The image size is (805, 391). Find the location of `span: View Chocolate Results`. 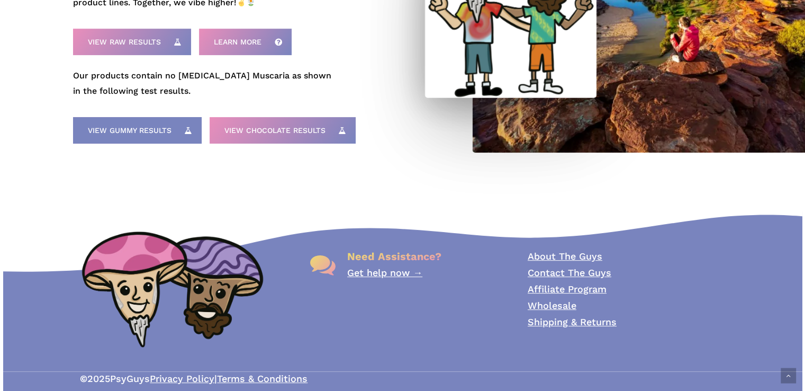

span: View Chocolate Results is located at coordinates (275, 130).